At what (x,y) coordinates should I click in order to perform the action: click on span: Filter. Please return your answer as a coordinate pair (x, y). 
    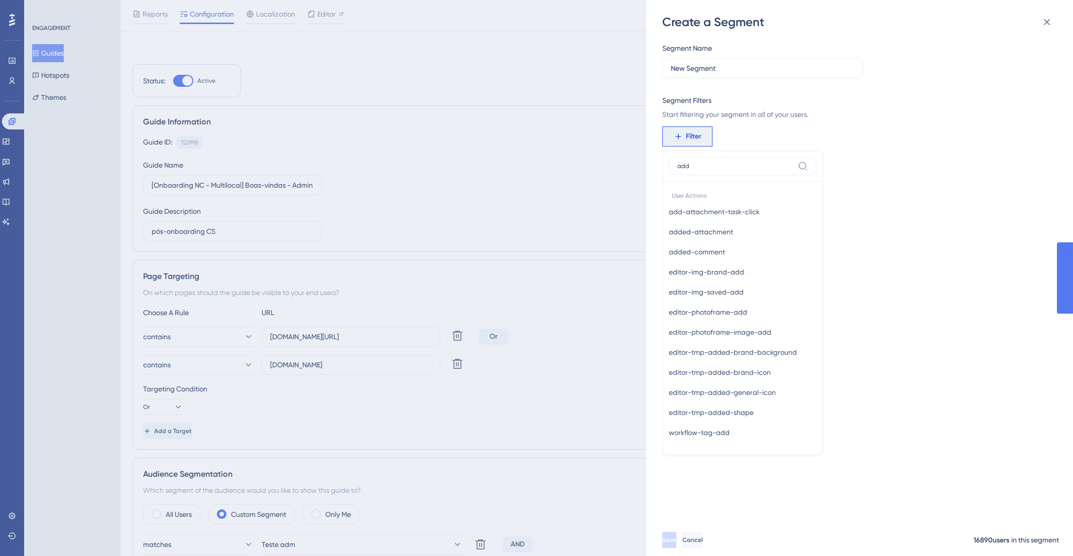
    Looking at the image, I should click on (693, 137).